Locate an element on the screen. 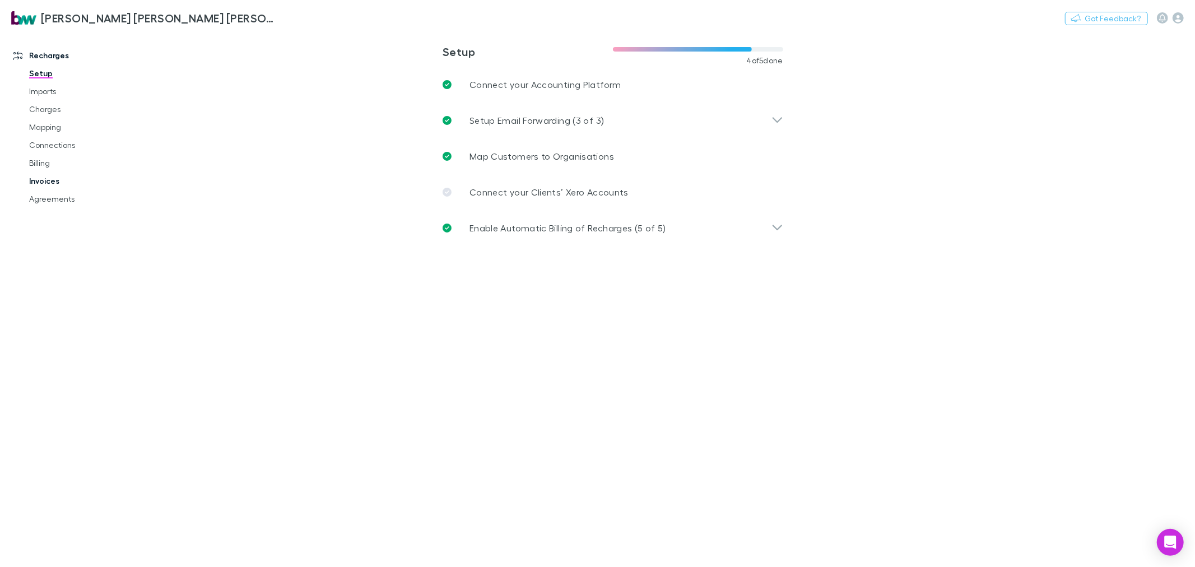 The height and width of the screenshot is (567, 1195). a: Map Customers to Organisations is located at coordinates (613, 156).